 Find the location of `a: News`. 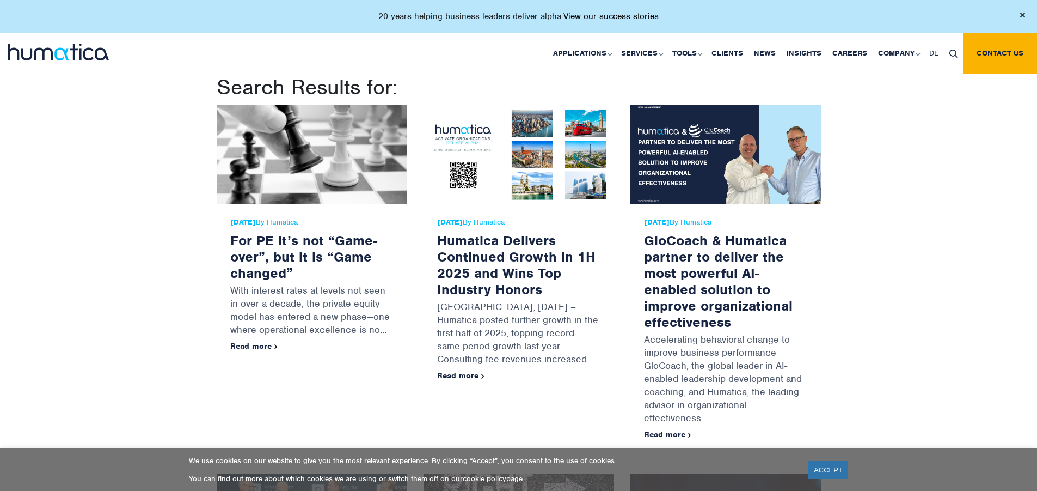

a: News is located at coordinates (765, 53).